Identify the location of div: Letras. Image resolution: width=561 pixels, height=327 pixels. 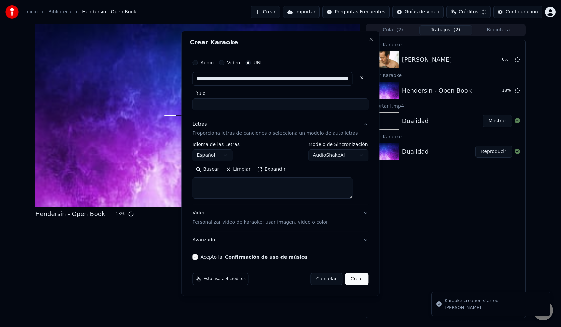
(199, 124).